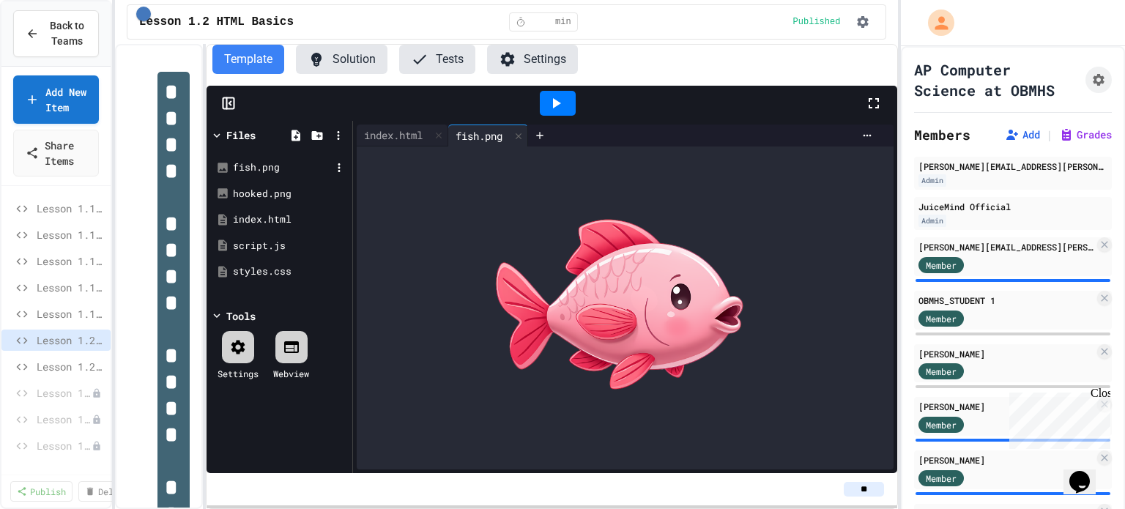 The width and height of the screenshot is (1125, 509). I want to click on button: Solution, so click(341, 59).